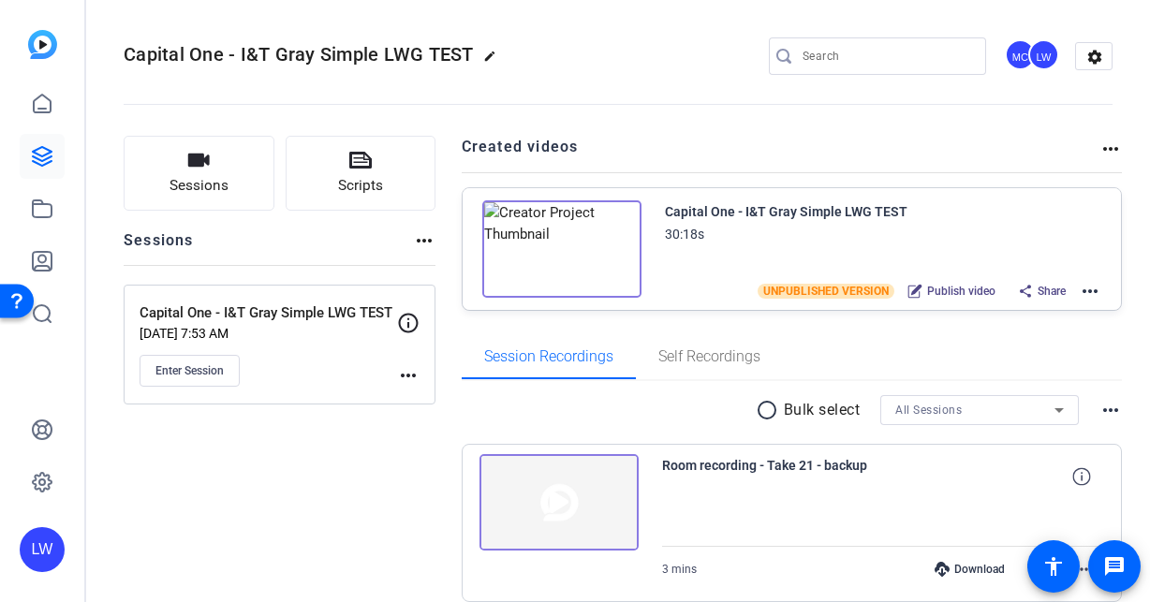 This screenshot has width=1150, height=602. What do you see at coordinates (835, 477) in the screenshot?
I see `span: Room recording - Take 21 - backup` at bounding box center [835, 477].